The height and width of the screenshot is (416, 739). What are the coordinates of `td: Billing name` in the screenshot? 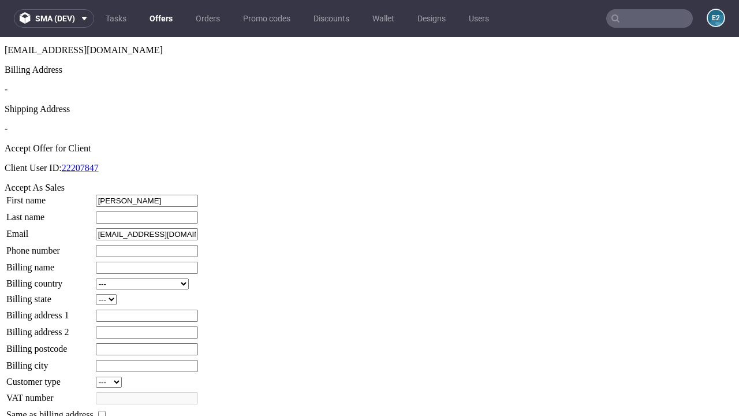 It's located at (50, 230).